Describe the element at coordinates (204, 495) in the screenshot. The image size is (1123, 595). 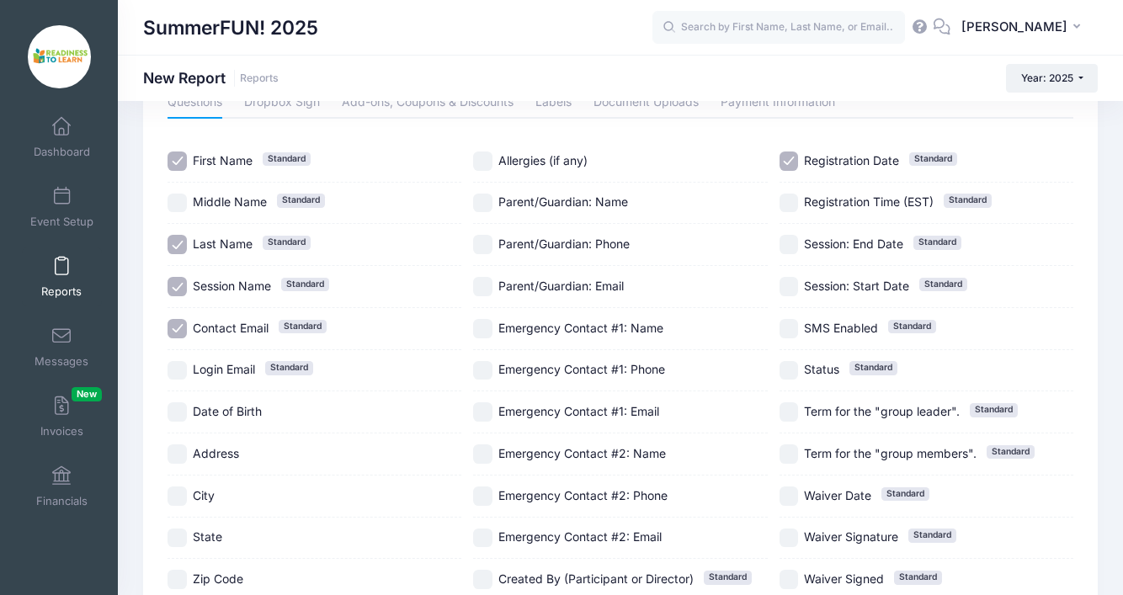
I see `span: City` at that location.